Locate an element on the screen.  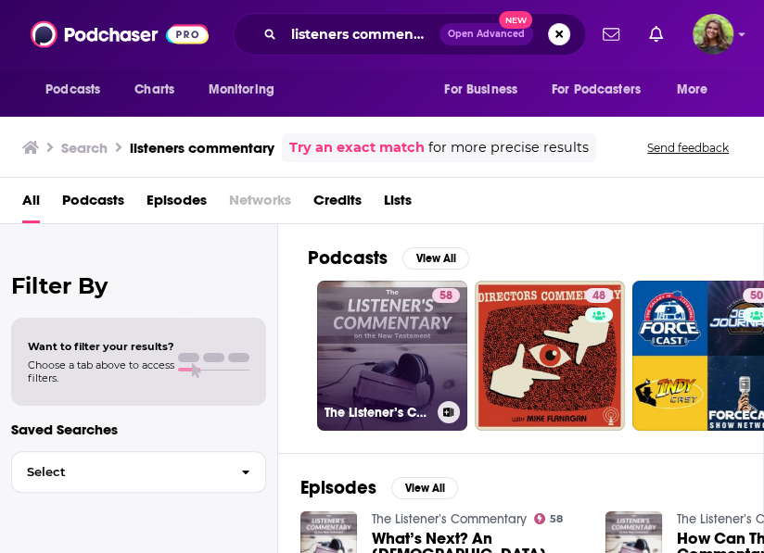
span: Lists is located at coordinates (398, 204).